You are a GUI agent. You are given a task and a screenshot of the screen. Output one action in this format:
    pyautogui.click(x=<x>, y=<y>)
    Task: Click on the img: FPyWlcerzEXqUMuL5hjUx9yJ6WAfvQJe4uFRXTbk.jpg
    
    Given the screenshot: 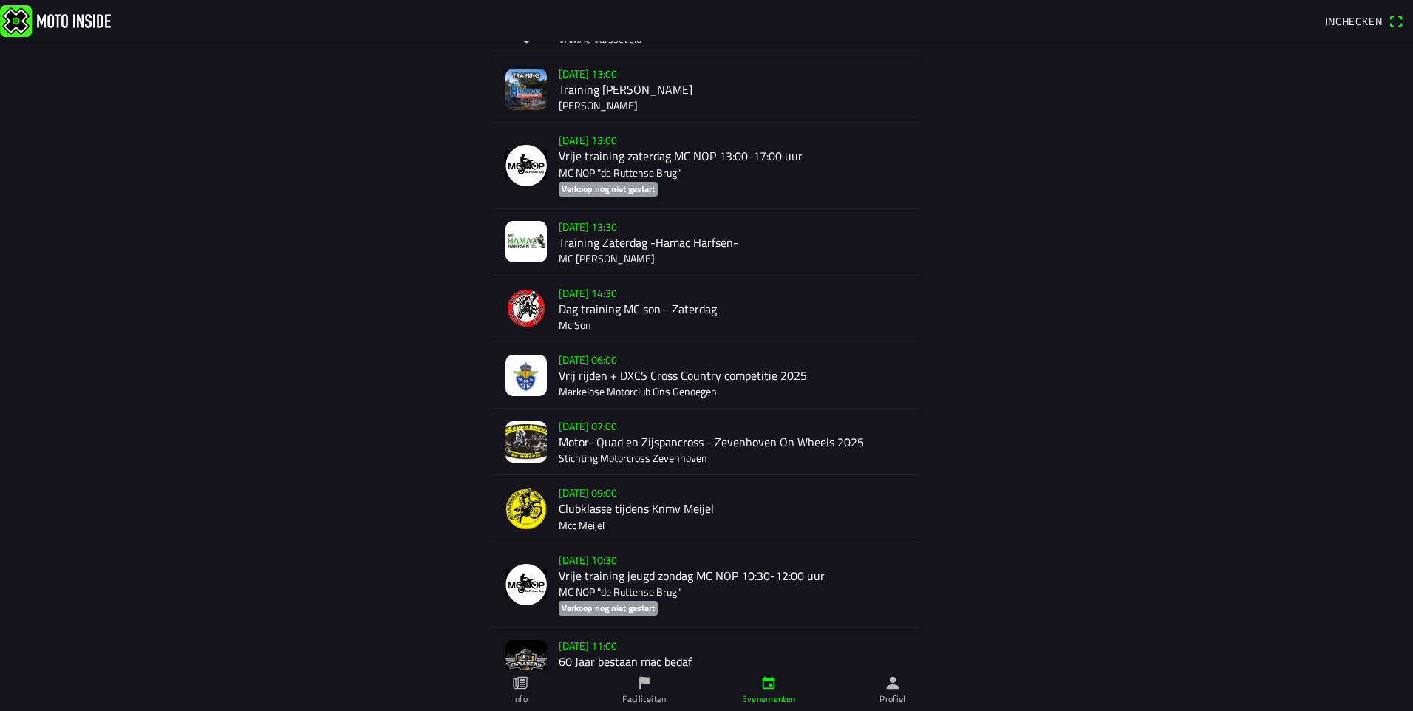 What is the action you would take?
    pyautogui.click(x=526, y=661)
    